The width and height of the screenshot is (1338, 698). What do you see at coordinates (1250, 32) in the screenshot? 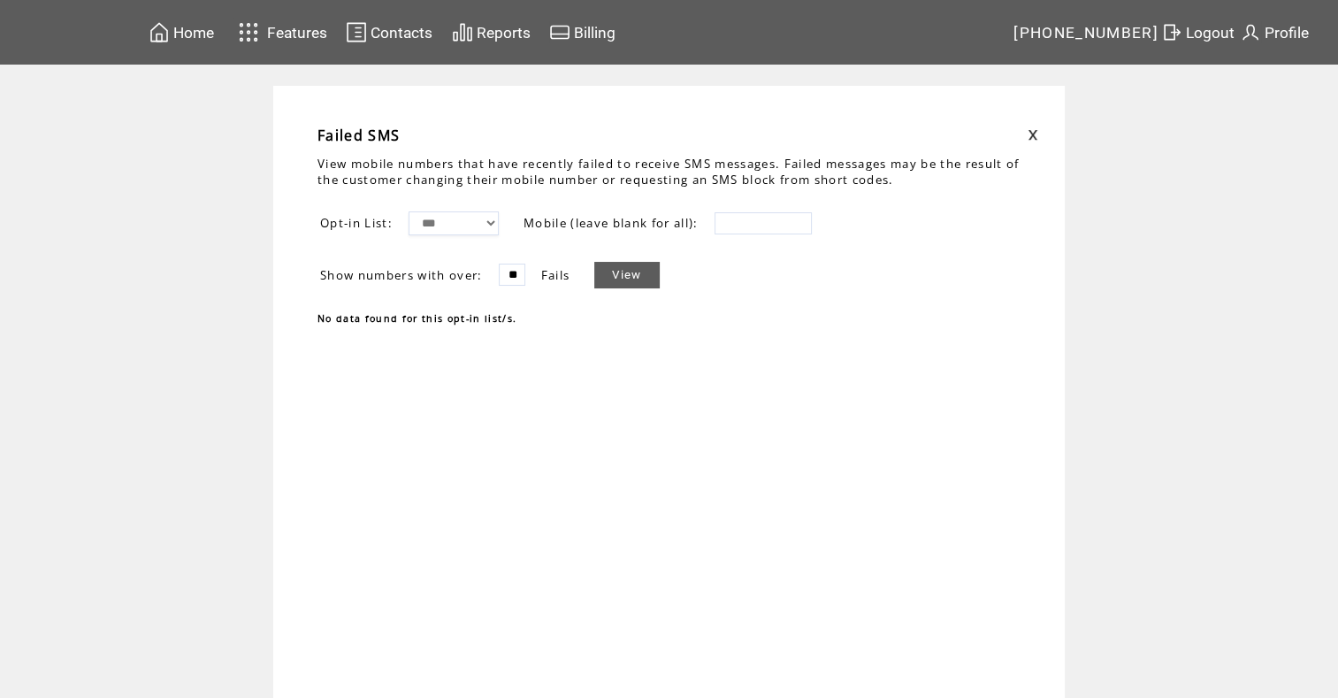
I see `img: profile.svg` at bounding box center [1250, 32].